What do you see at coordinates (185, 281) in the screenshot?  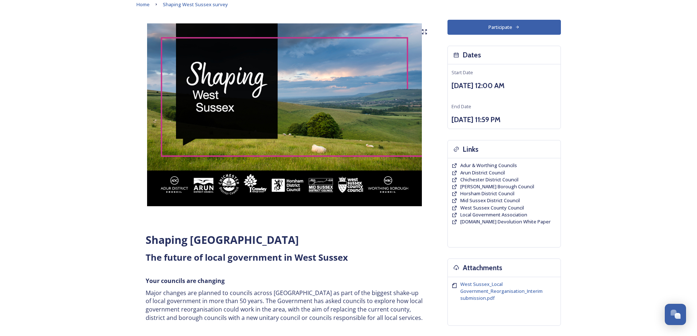 I see `strong: Your councils are changing` at bounding box center [185, 281].